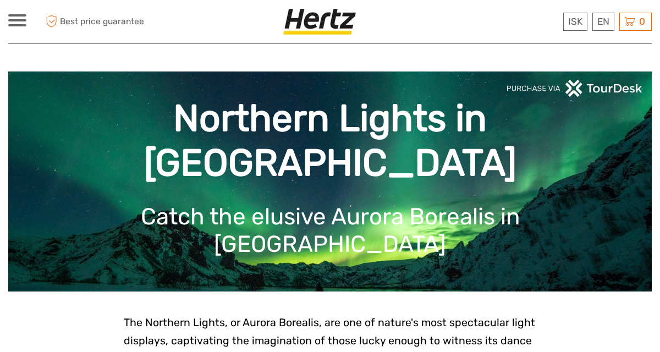  What do you see at coordinates (641, 21) in the screenshot?
I see `span: 0` at bounding box center [641, 21].